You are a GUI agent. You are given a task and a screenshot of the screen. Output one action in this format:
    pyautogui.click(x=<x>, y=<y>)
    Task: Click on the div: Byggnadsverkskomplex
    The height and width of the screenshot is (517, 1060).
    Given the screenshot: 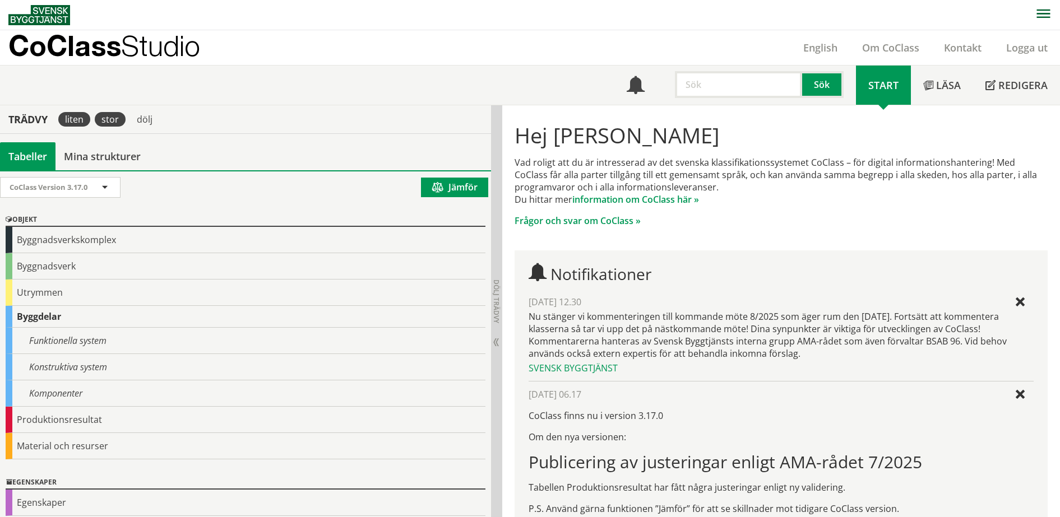 What is the action you would take?
    pyautogui.click(x=245, y=240)
    